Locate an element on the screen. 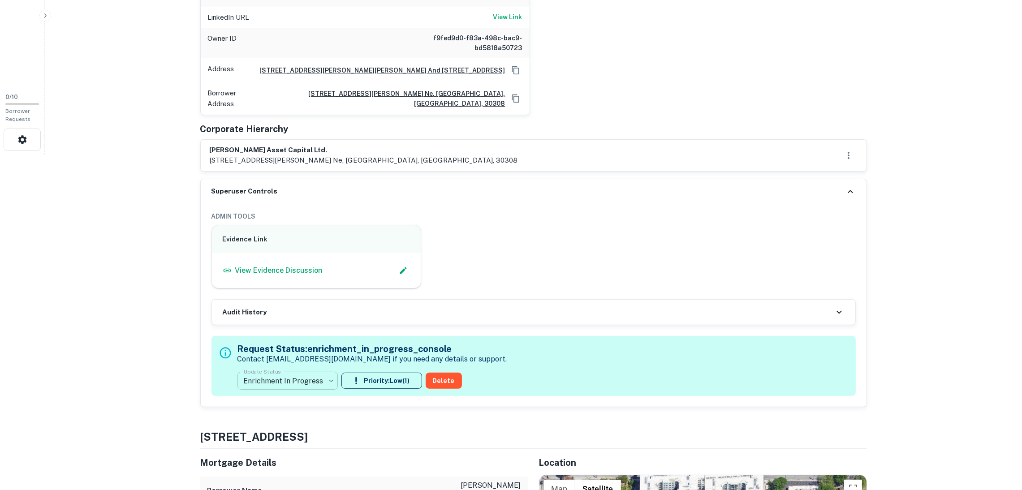 This screenshot has height=490, width=1022. a: View Evidence Discussion is located at coordinates (272, 271).